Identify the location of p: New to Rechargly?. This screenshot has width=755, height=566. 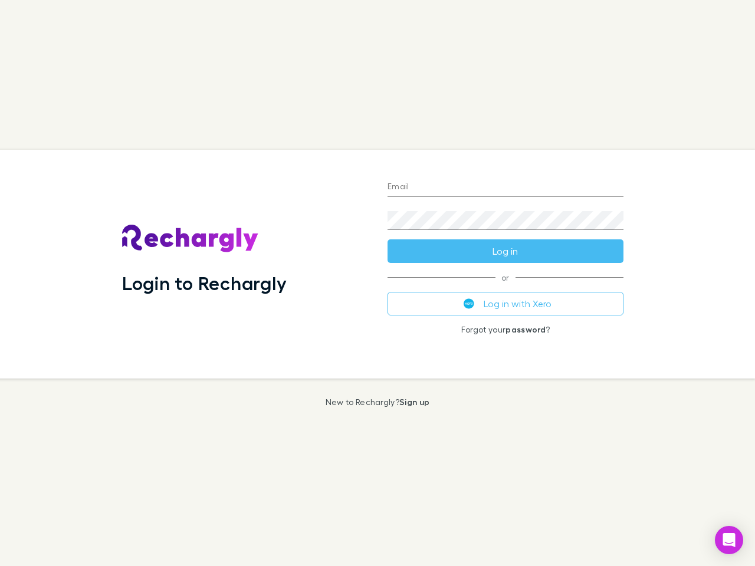
(378, 402).